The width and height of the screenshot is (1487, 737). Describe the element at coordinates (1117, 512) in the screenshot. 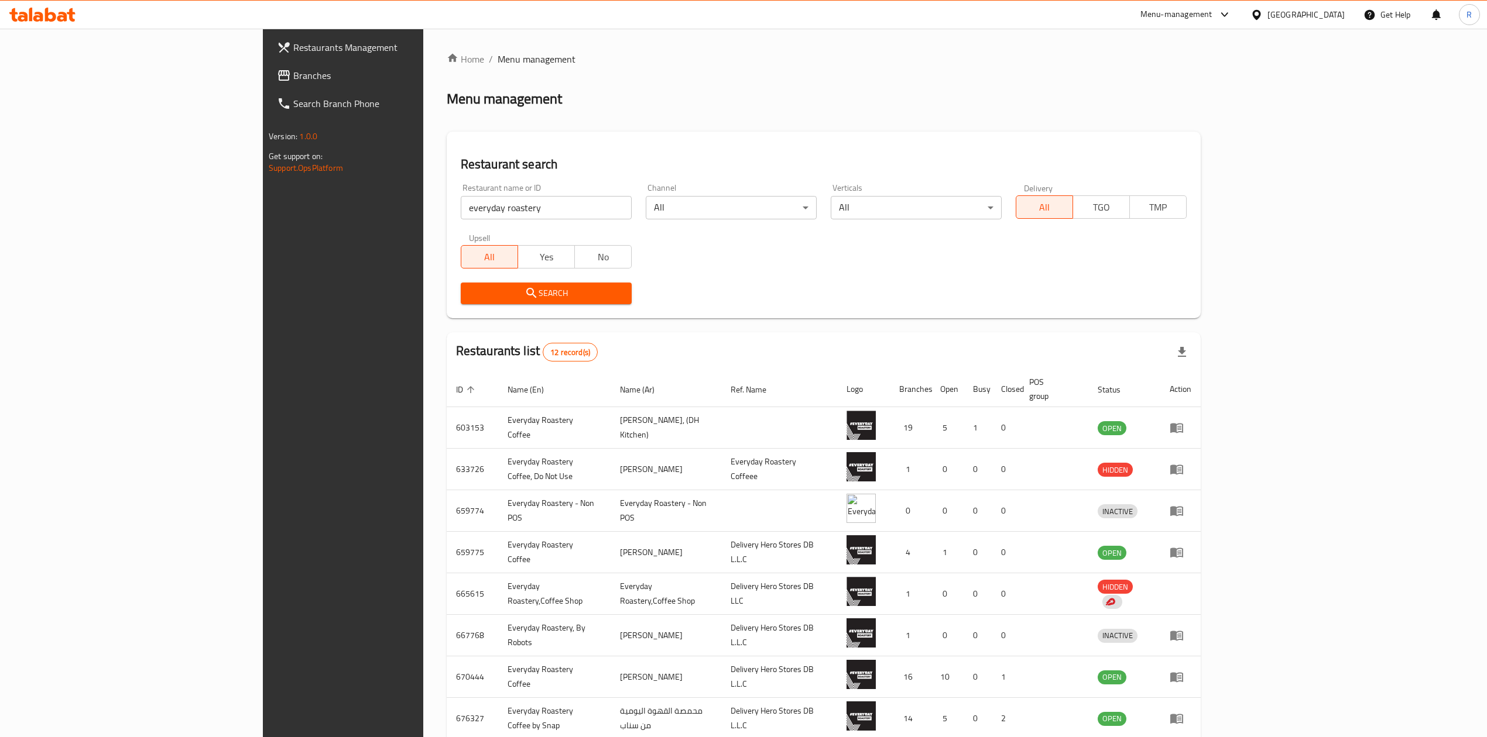

I see `div: INACTIVE` at that location.